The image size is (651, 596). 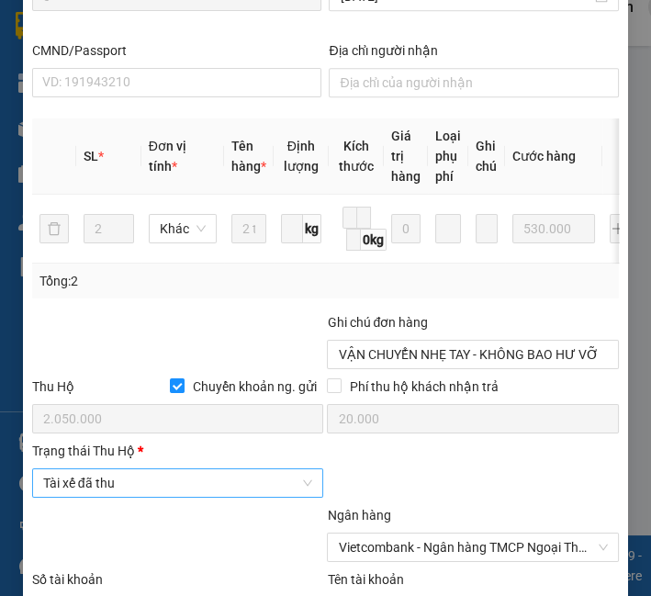 What do you see at coordinates (53, 387) in the screenshot?
I see `span: Thu Hộ` at bounding box center [53, 387].